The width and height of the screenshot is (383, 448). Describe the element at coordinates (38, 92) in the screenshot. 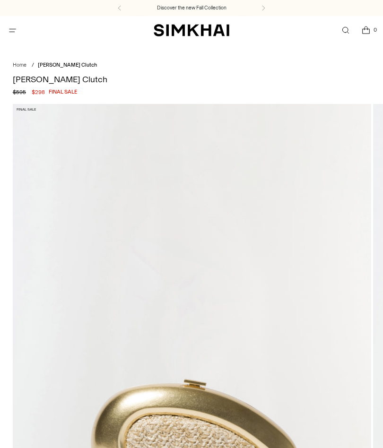

I see `span: $298` at that location.